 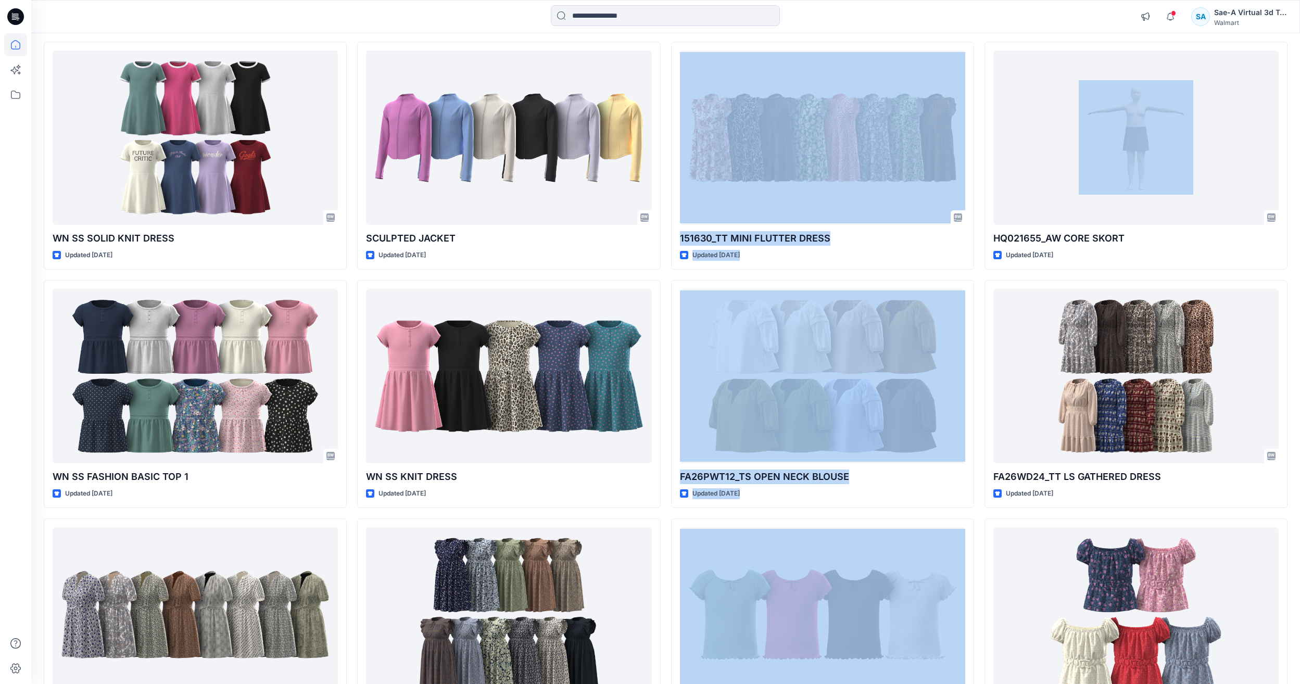 I want to click on a: WN SS FASHION BASIC TOP 1, so click(x=195, y=376).